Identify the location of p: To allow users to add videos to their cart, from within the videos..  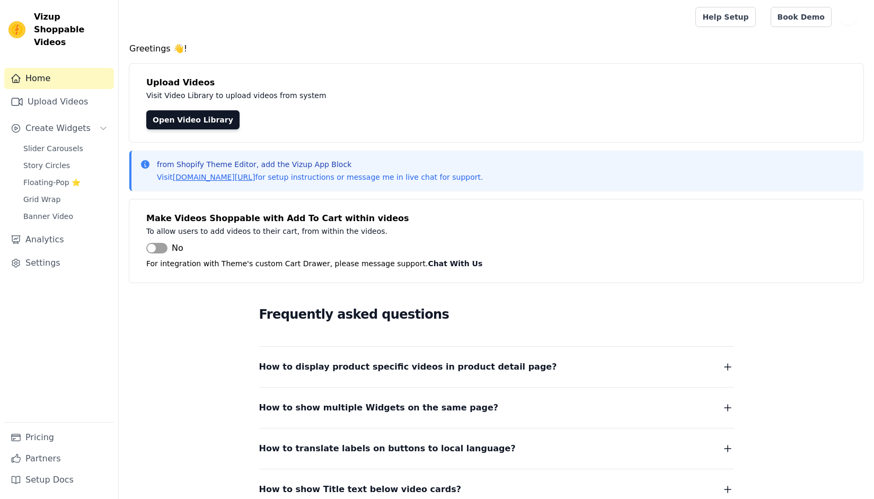
(384, 231).